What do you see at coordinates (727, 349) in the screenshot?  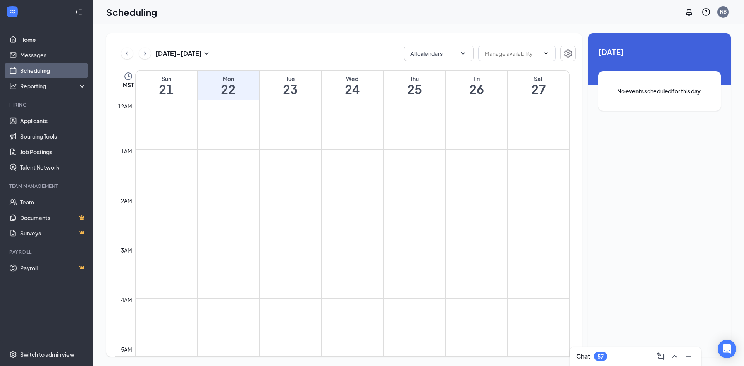 I see `div: Open Intercom Messenger` at bounding box center [727, 349].